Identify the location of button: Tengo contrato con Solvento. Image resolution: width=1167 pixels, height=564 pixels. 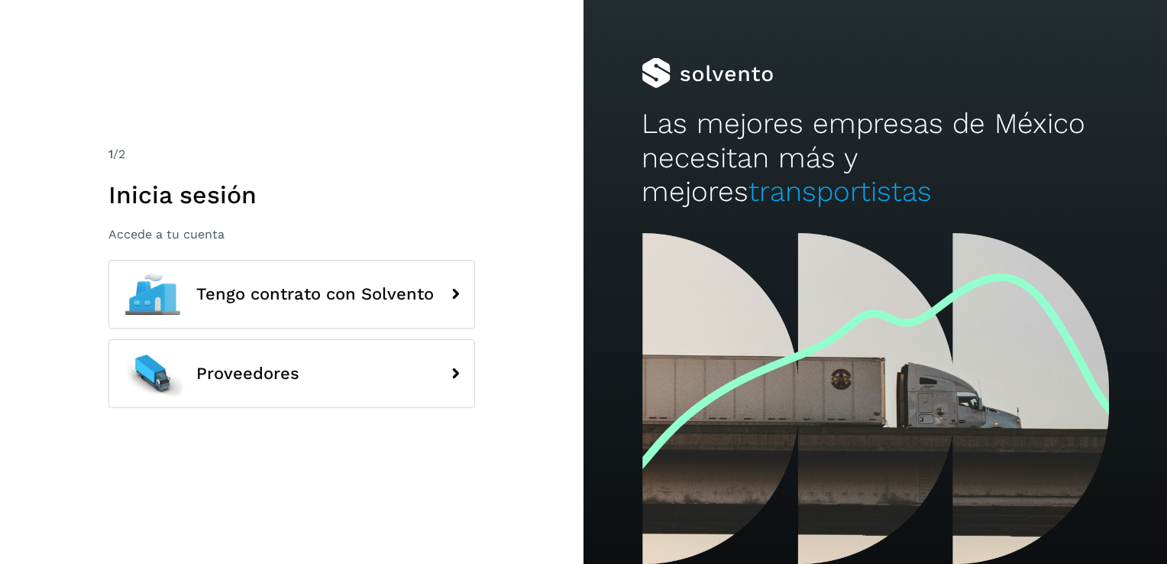
(292, 294).